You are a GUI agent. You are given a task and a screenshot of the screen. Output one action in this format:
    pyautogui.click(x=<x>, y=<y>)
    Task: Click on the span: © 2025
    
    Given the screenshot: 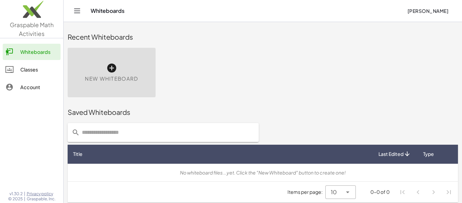 What is the action you would take?
    pyautogui.click(x=15, y=199)
    